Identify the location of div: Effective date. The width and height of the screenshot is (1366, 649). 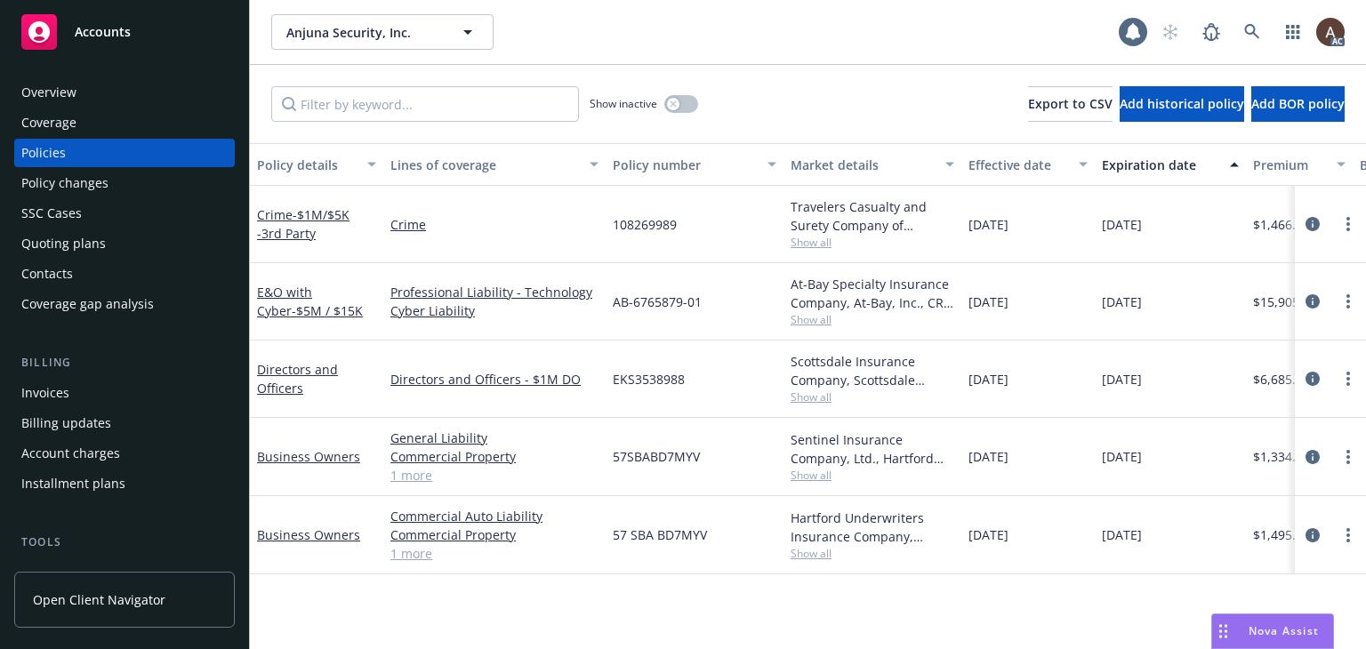
(1019, 165).